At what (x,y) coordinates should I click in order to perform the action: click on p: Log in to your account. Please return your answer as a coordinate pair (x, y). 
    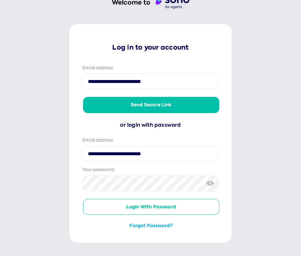
    Looking at the image, I should click on (150, 47).